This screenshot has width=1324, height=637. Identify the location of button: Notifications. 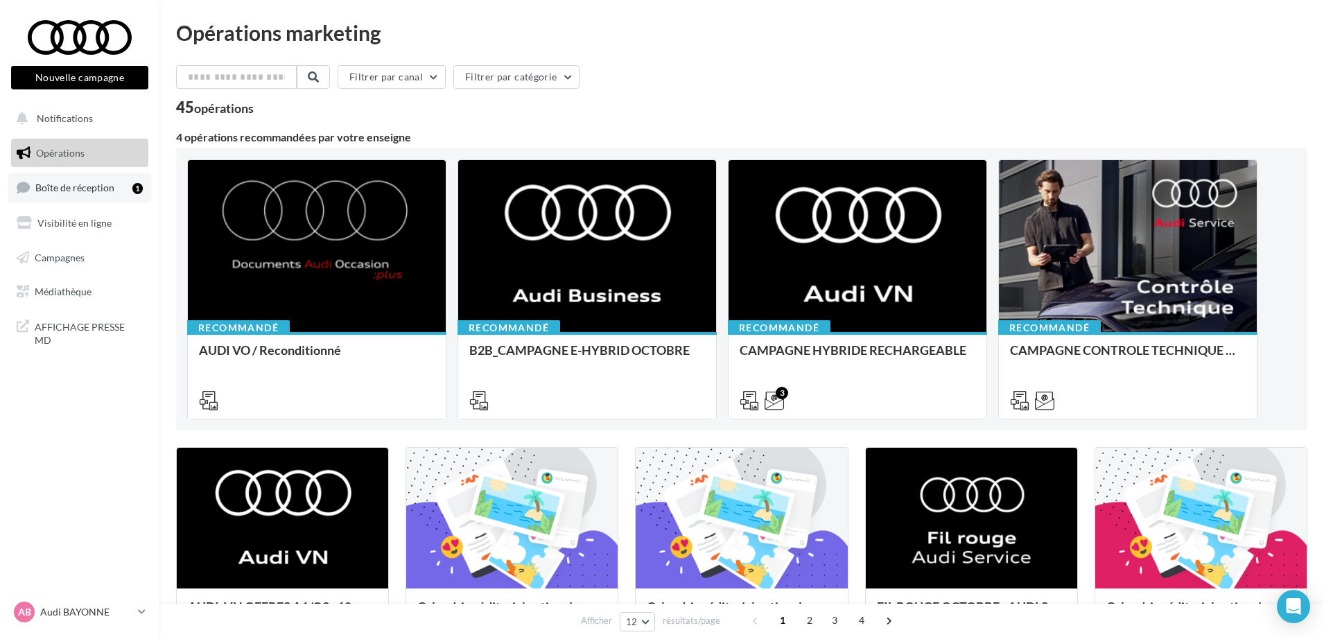
(77, 119).